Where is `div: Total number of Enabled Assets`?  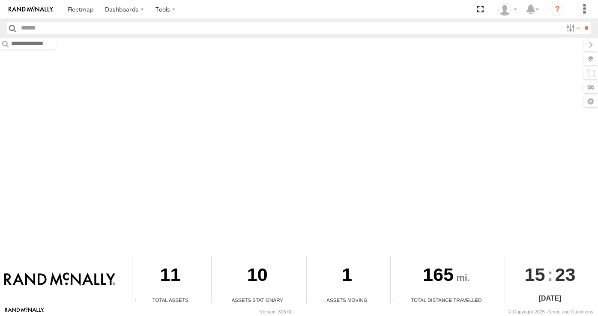
div: Total number of Enabled Assets is located at coordinates (139, 300).